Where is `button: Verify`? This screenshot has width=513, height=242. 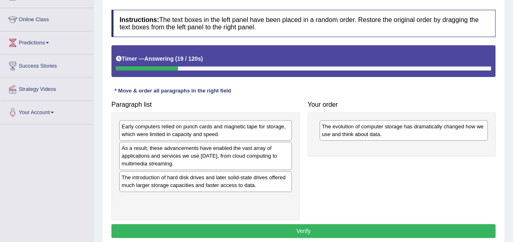
button: Verify is located at coordinates (303, 231).